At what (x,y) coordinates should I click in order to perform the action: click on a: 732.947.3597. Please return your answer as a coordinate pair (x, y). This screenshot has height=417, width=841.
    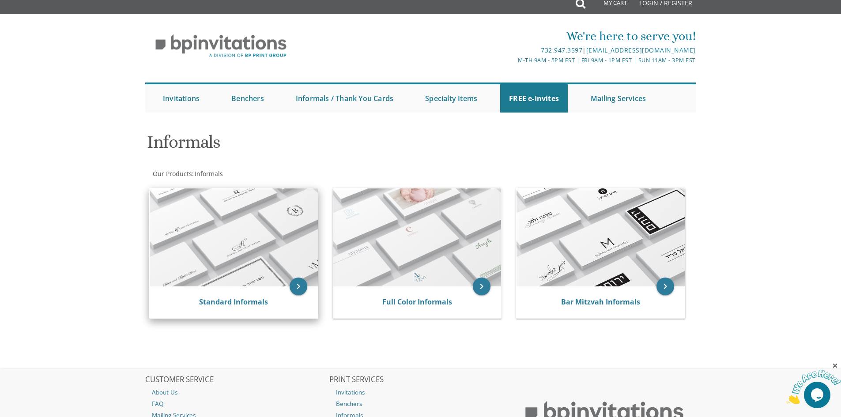
    Looking at the image, I should click on (562, 50).